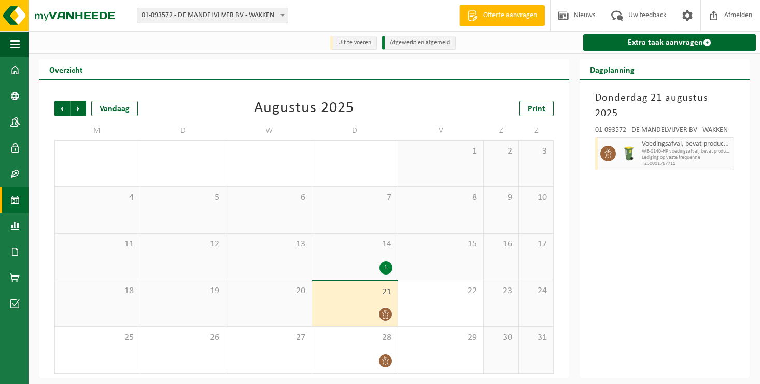  What do you see at coordinates (441, 198) in the screenshot?
I see `span: 8` at bounding box center [441, 198].